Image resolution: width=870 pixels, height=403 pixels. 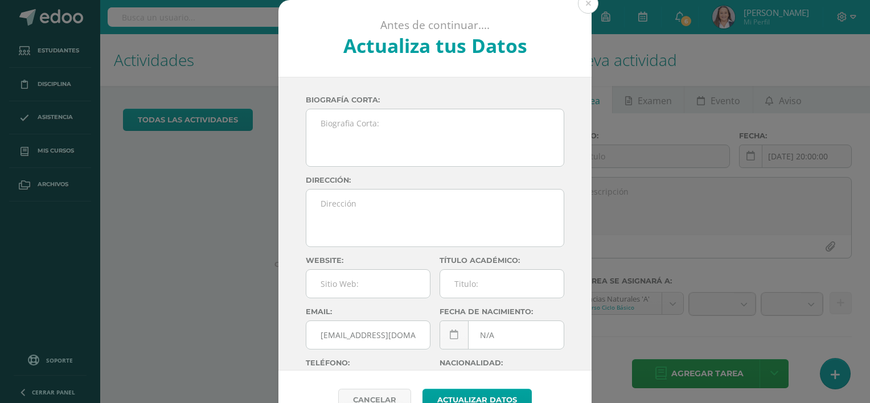 I want to click on input: Fecha de Nacimiento:, so click(x=501, y=335).